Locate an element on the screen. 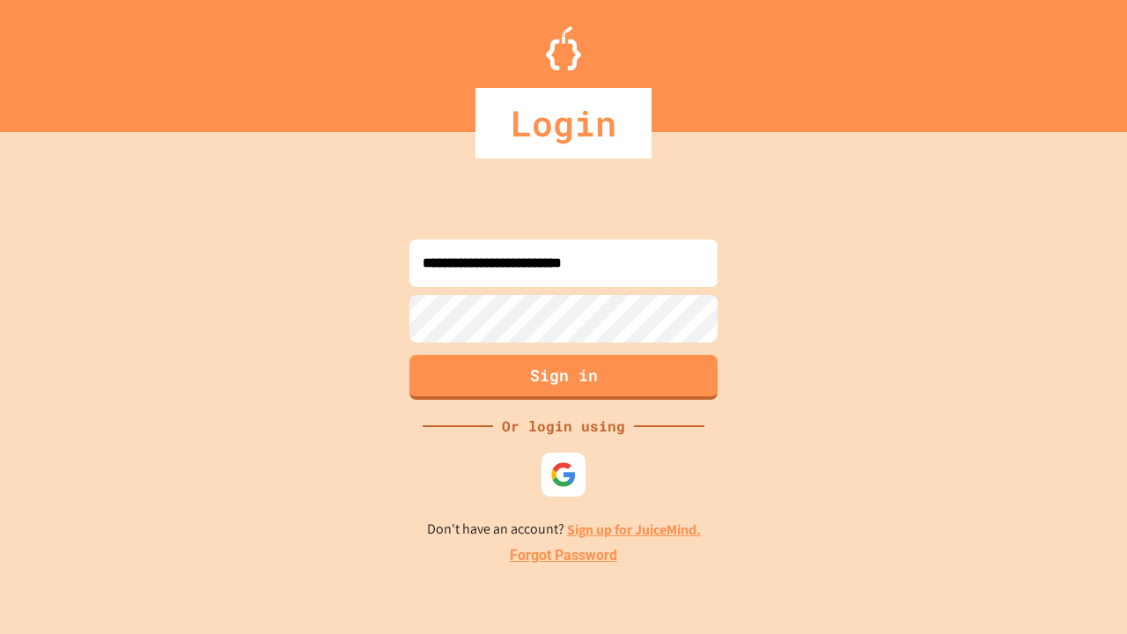 The image size is (1127, 634). a: Forgot Password is located at coordinates (564, 556).